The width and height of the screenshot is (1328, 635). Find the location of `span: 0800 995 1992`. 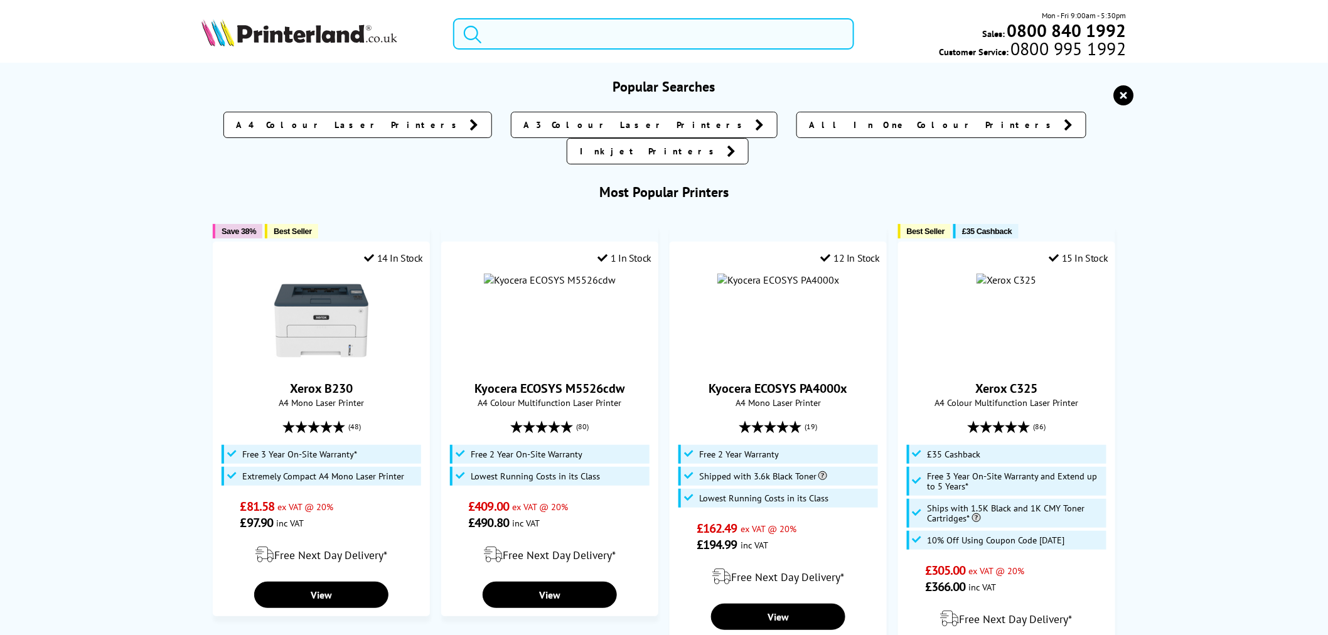

span: 0800 995 1992 is located at coordinates (1067, 48).